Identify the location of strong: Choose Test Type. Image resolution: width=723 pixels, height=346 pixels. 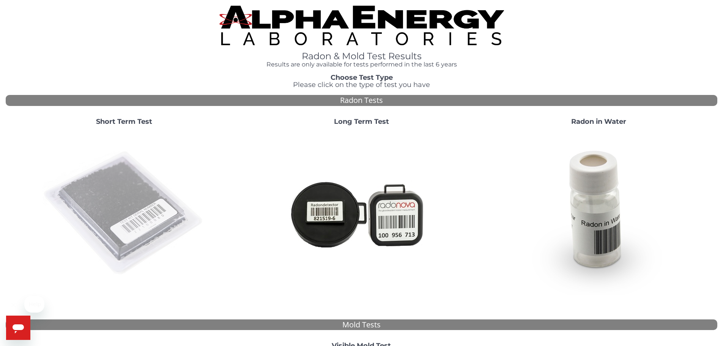
(362, 77).